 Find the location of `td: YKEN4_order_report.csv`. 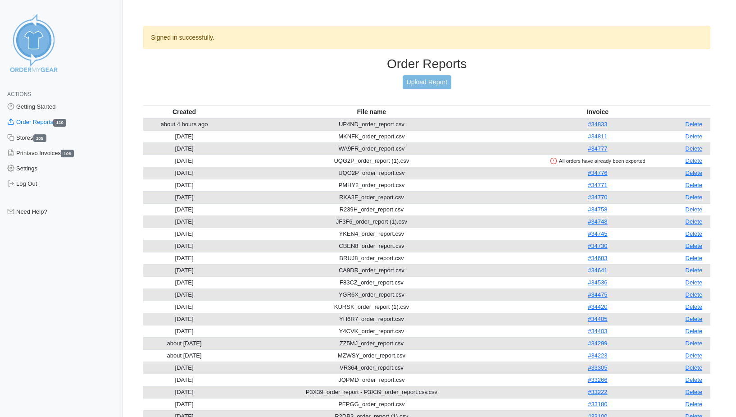

td: YKEN4_order_report.csv is located at coordinates (372, 233).